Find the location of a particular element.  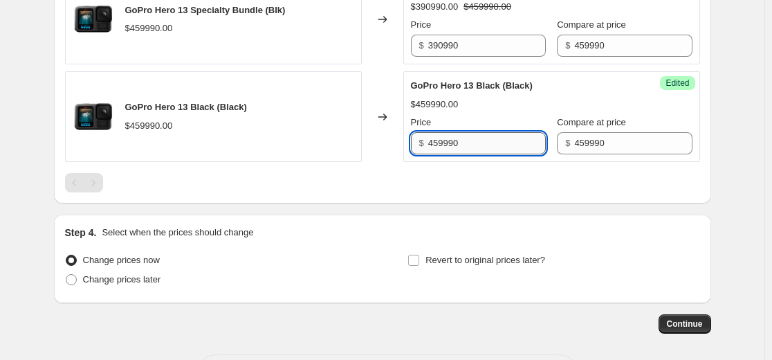

span: Edited is located at coordinates (677, 83).